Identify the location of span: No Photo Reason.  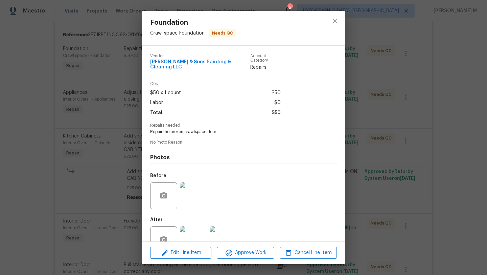
(244, 142).